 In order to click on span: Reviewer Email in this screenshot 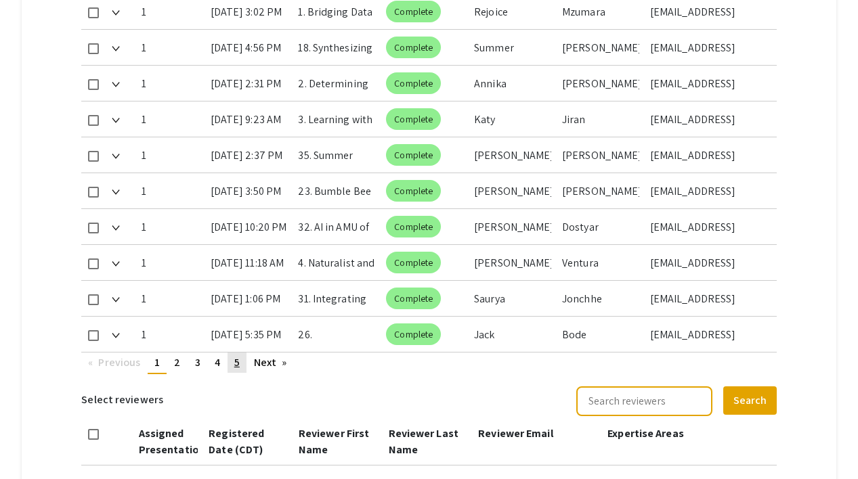, I will do `click(515, 433)`.